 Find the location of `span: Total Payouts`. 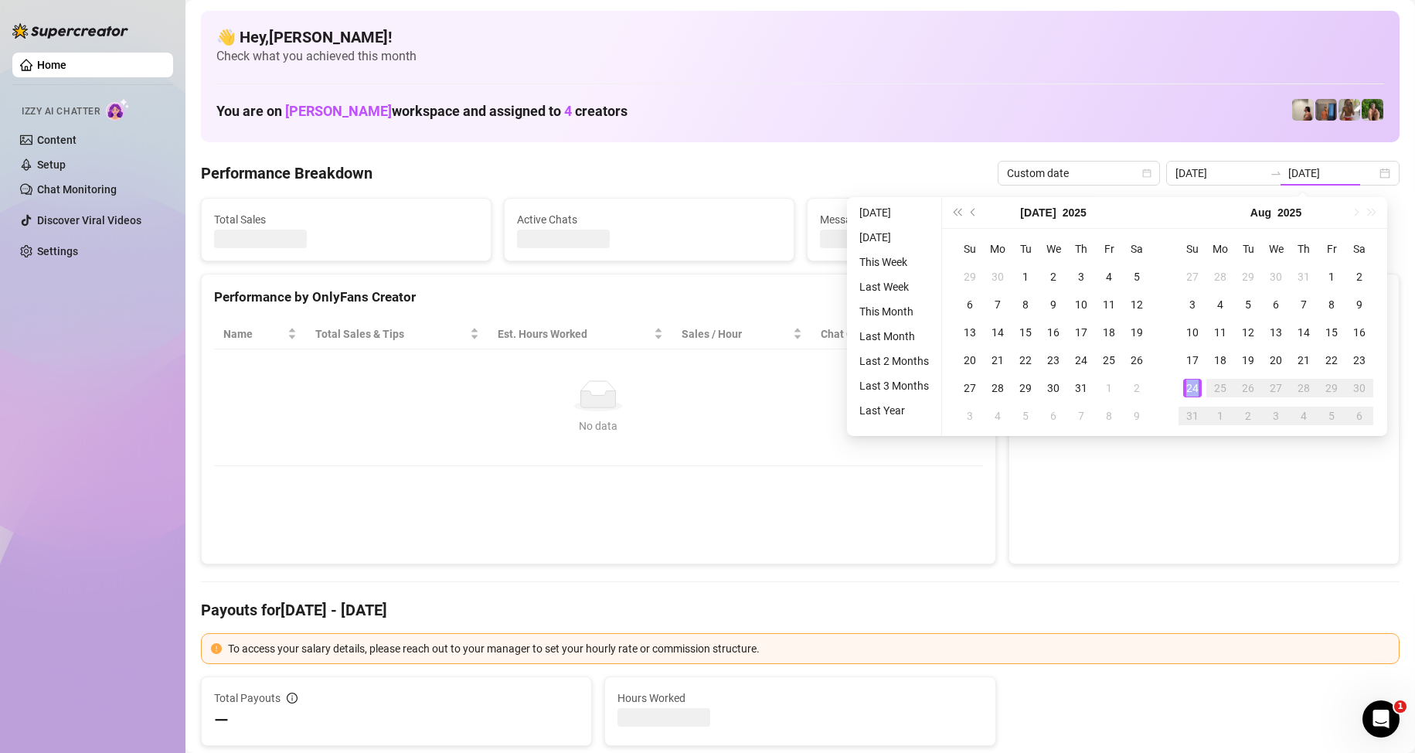

span: Total Payouts is located at coordinates (247, 698).